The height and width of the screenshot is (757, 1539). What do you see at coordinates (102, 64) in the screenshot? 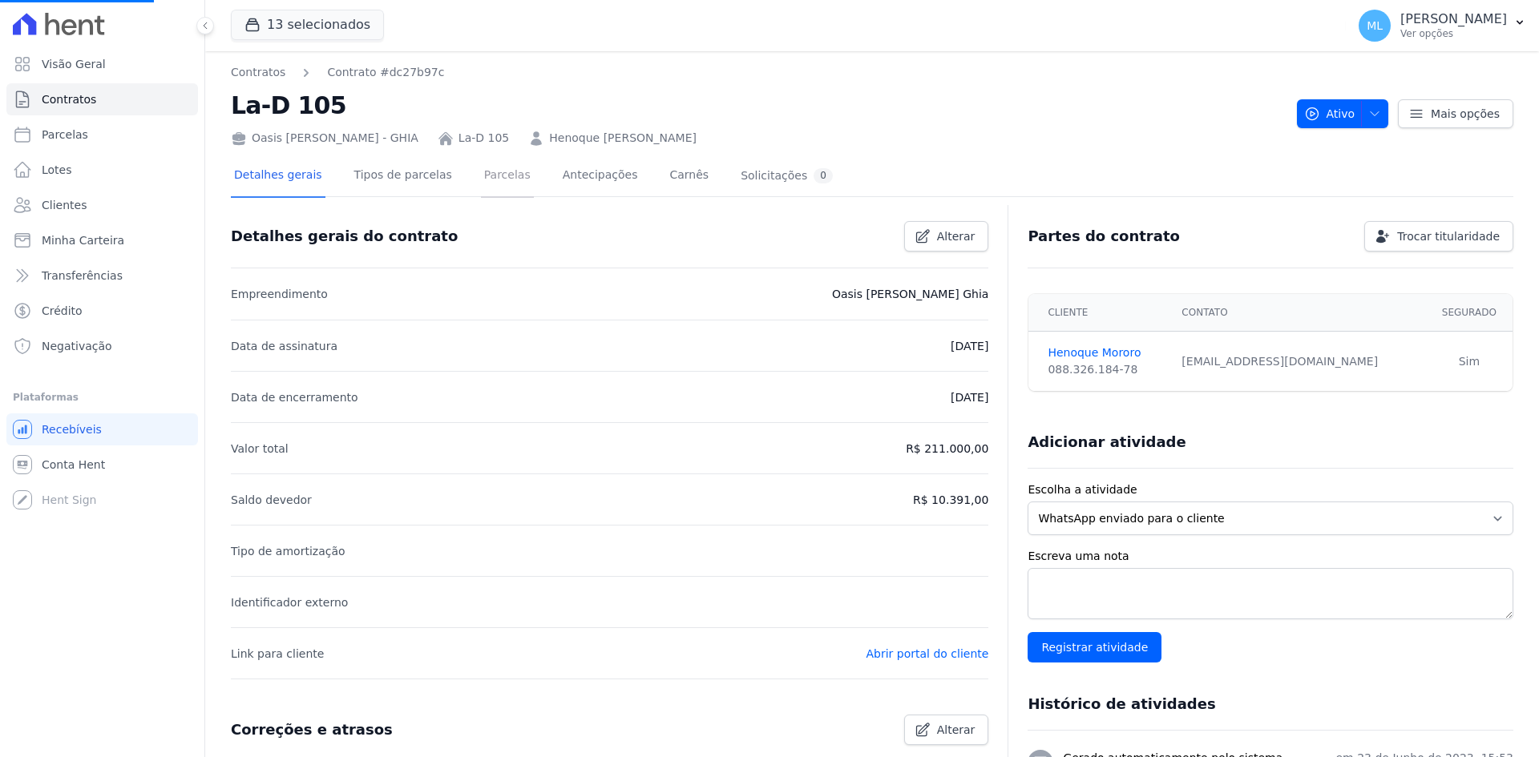
I see `a: Visão Geral` at bounding box center [102, 64].